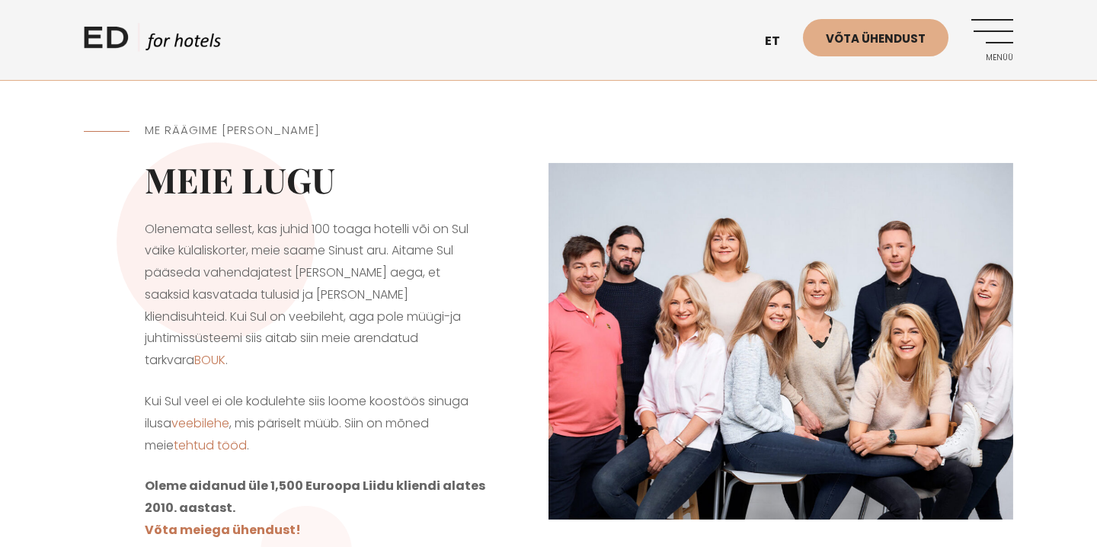 This screenshot has width=1097, height=547. I want to click on a: Võta ühendust, so click(876, 37).